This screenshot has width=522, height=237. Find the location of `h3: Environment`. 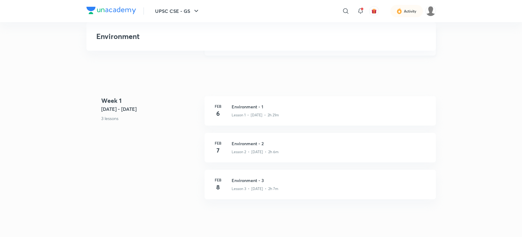

h3: Environment is located at coordinates (216, 36).